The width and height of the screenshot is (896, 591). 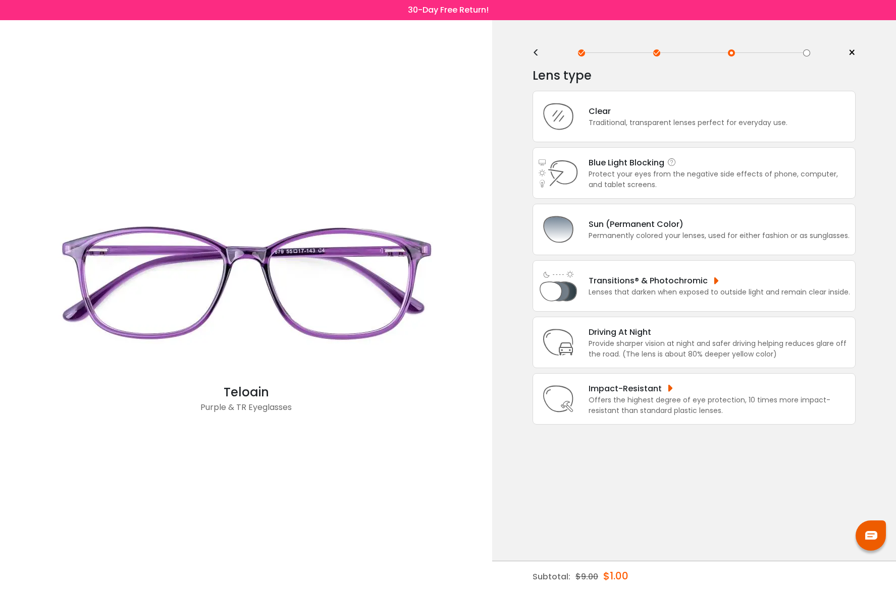 I want to click on img: Sun, so click(x=558, y=230).